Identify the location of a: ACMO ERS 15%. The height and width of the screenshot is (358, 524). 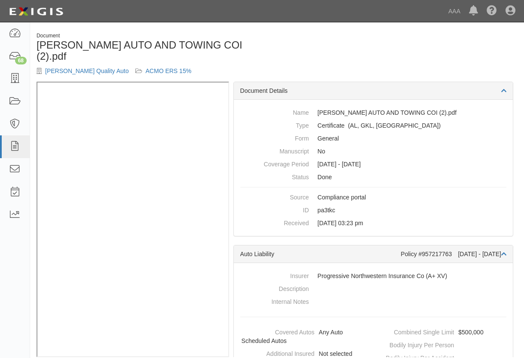
(169, 71).